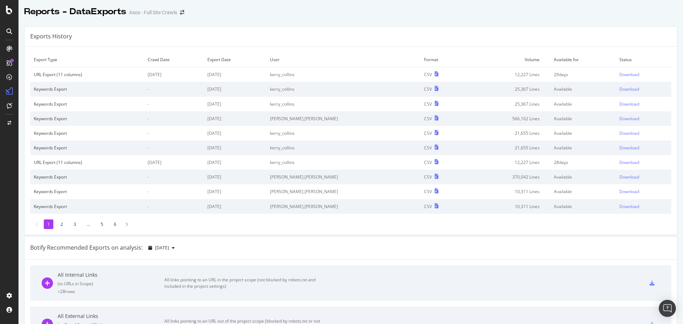 Image resolution: width=683 pixels, height=324 pixels. I want to click on div: ( to URLs in Scope ), so click(111, 283).